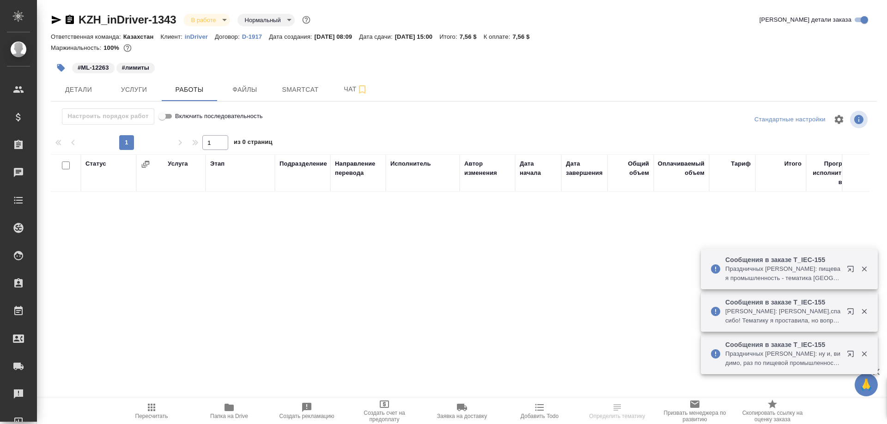  I want to click on p: 100%, so click(112, 48).